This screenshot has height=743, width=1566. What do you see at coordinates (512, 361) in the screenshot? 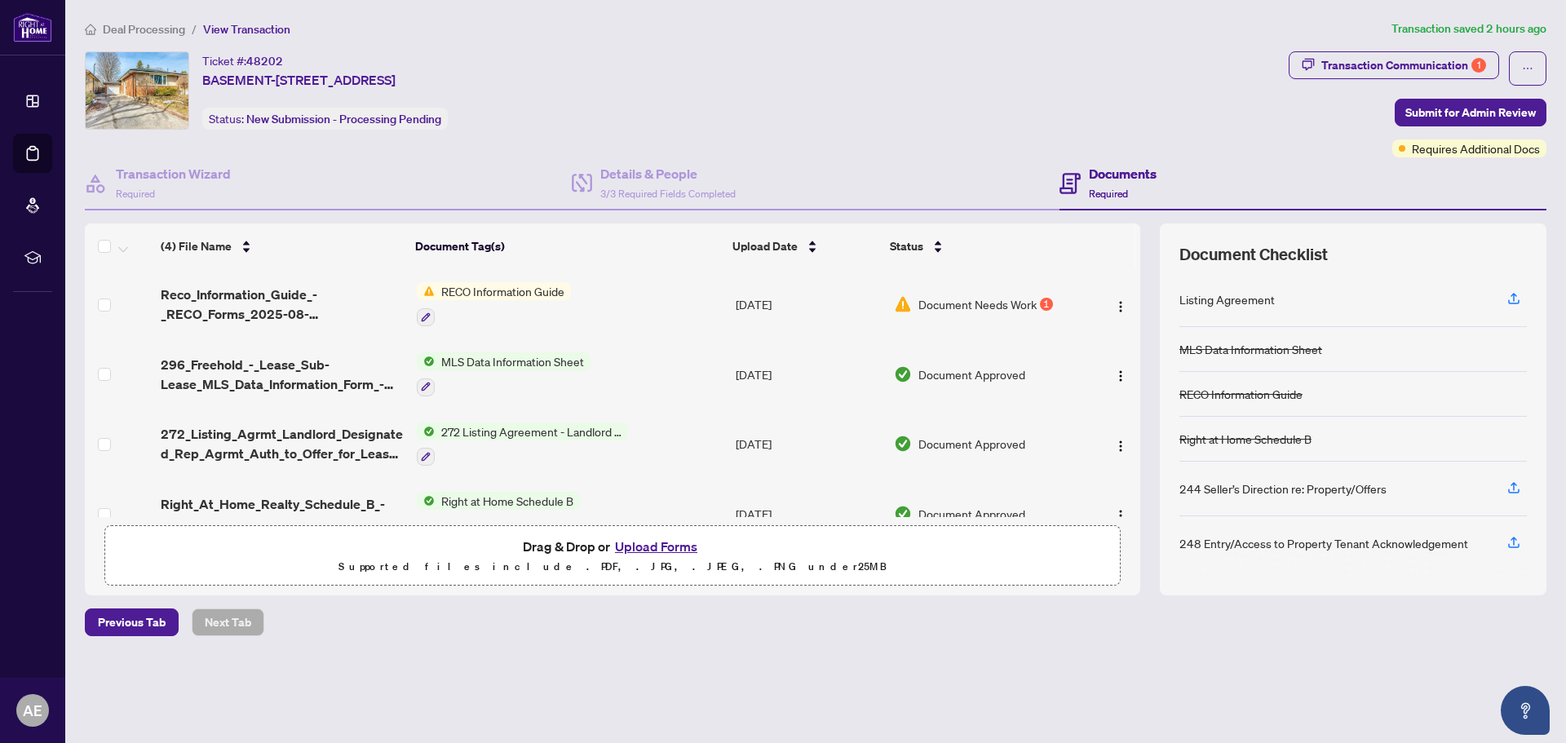
I see `span: MLS Data Information Sheet` at bounding box center [512, 361].